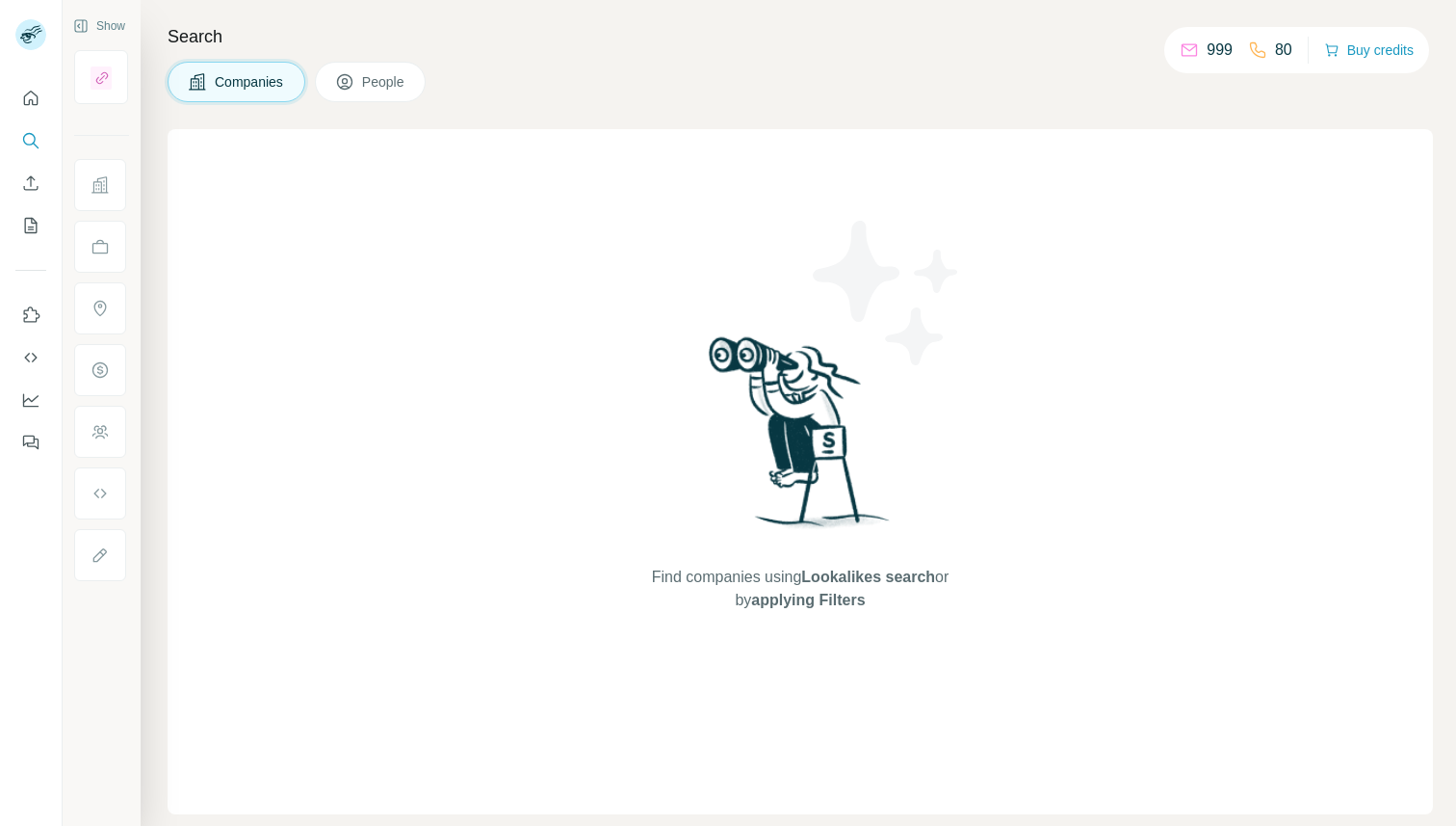 The image size is (1456, 826). Describe the element at coordinates (99, 26) in the screenshot. I see `button: Show` at that location.